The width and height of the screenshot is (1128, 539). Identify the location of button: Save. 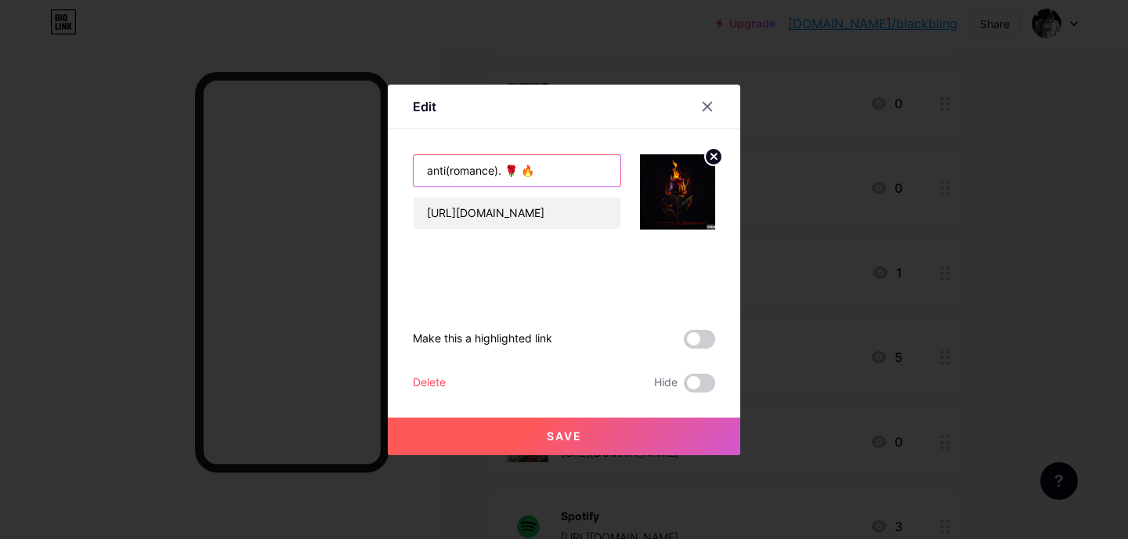
(564, 436).